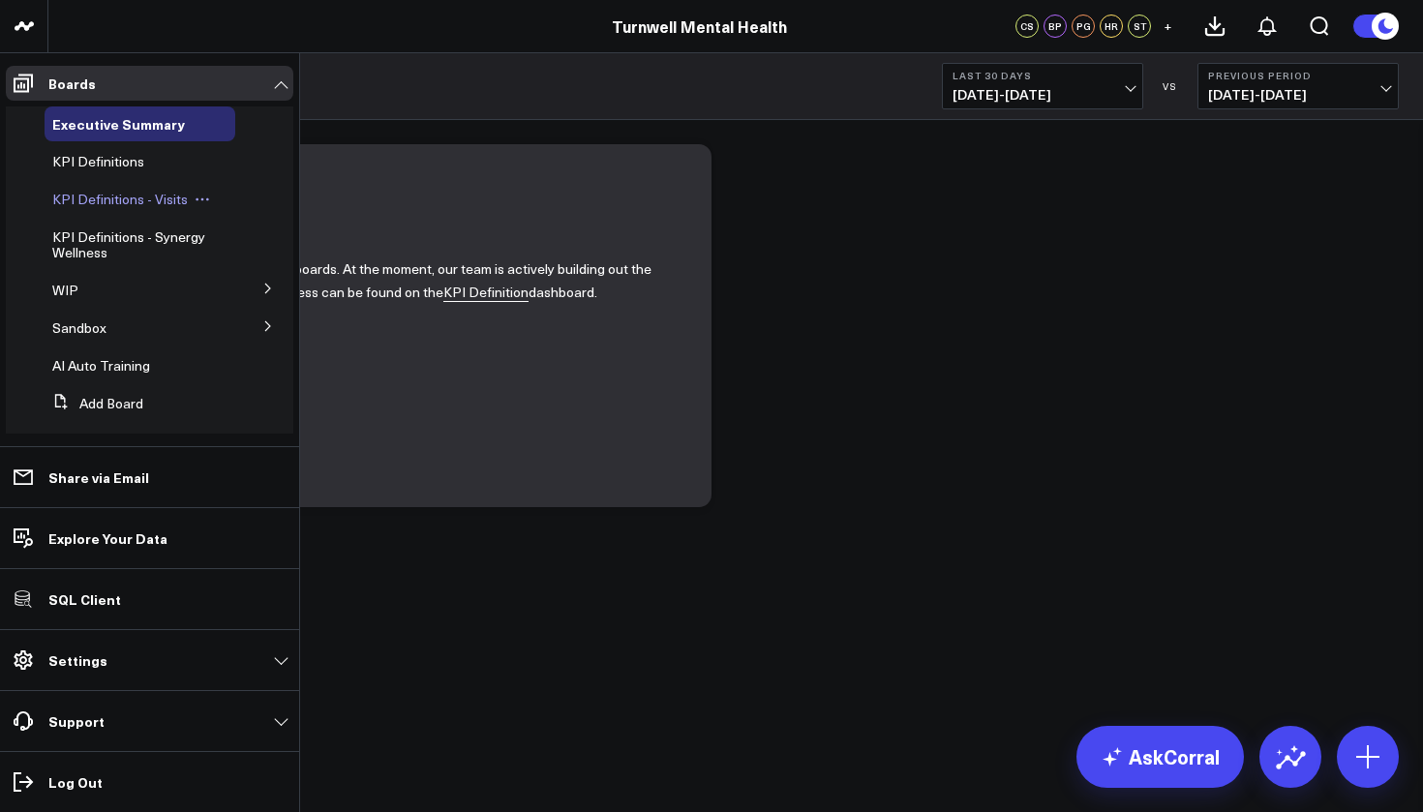  I want to click on p: SQL Client, so click(84, 599).